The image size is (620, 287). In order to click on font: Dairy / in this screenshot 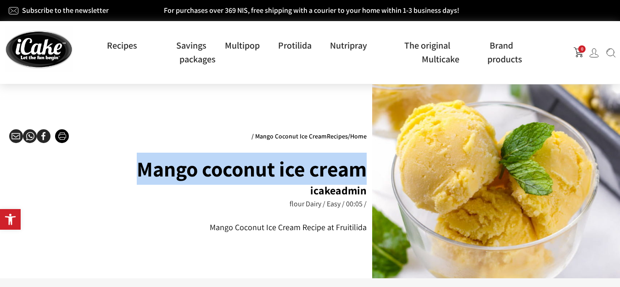, I will do `click(315, 204)`.